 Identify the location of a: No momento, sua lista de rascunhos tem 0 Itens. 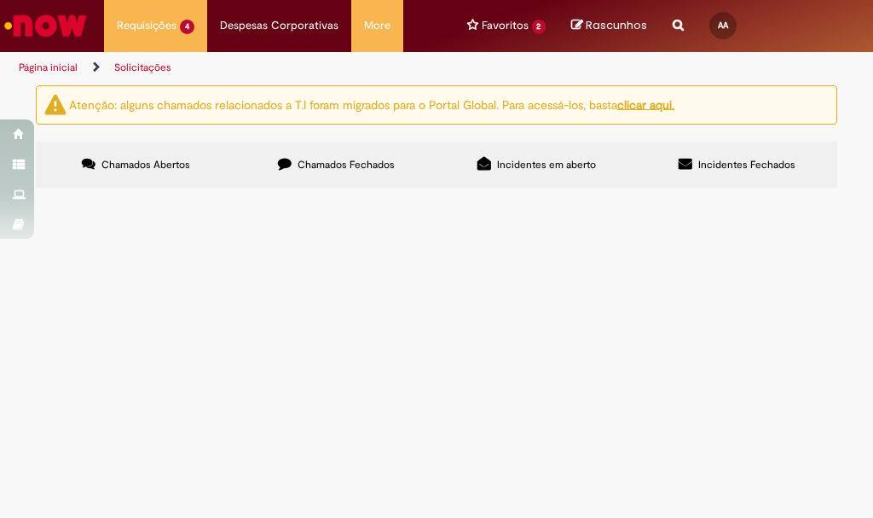
(609, 25).